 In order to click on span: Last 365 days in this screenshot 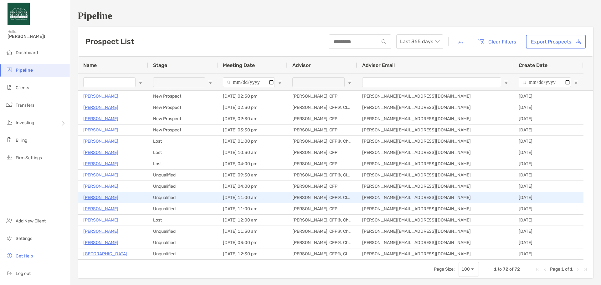, I will do `click(419, 42)`.